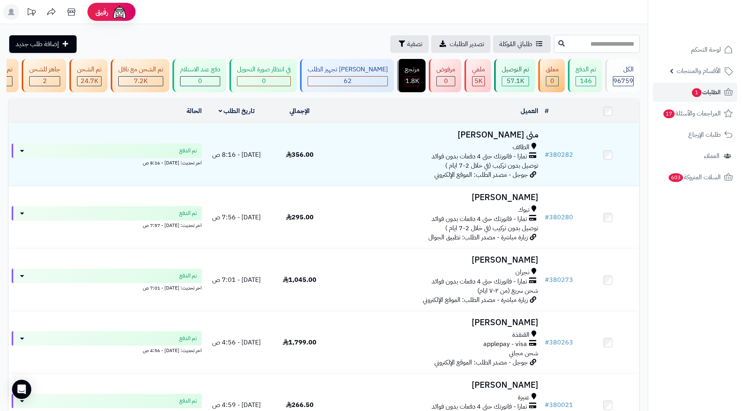 The image size is (742, 411). Describe the element at coordinates (409, 44) in the screenshot. I see `button: تصفية` at that location.